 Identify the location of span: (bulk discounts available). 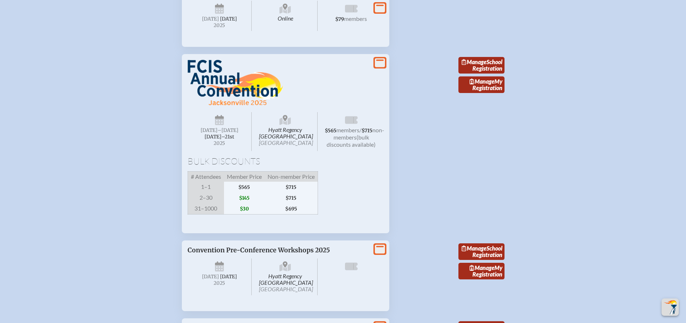
(351, 140).